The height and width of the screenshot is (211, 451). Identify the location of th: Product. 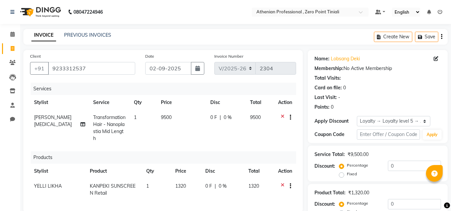
(114, 171).